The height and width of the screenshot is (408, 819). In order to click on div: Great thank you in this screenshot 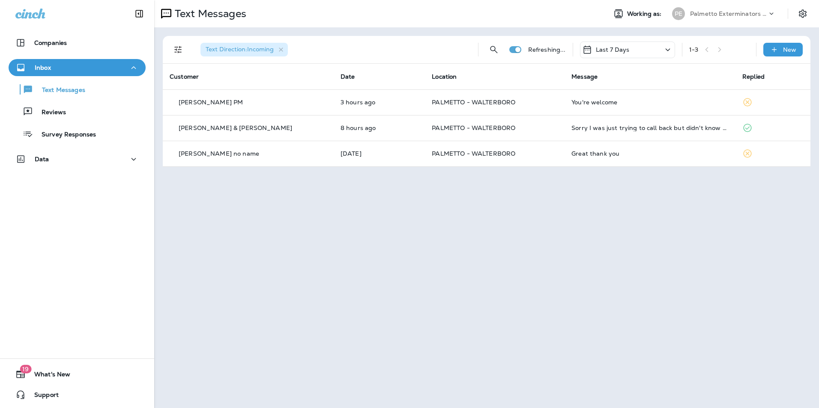, I will do `click(650, 154)`.